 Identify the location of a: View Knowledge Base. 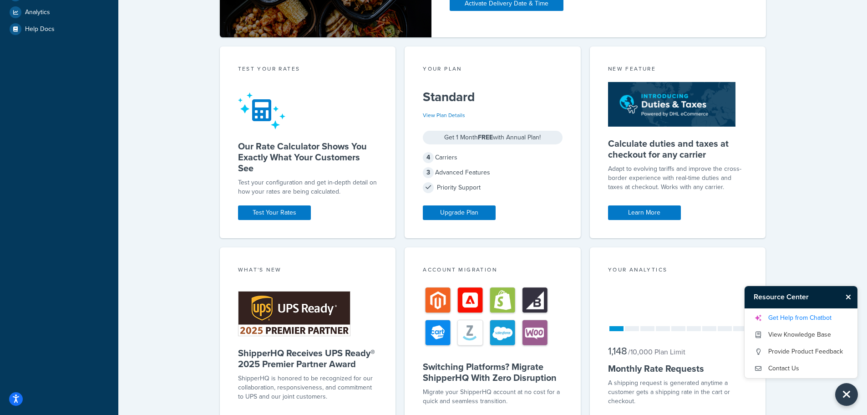
(801, 335).